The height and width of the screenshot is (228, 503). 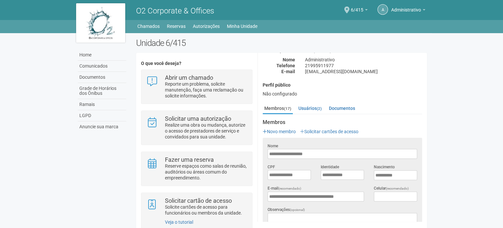 I want to click on strong: Abrir um chamado, so click(x=189, y=77).